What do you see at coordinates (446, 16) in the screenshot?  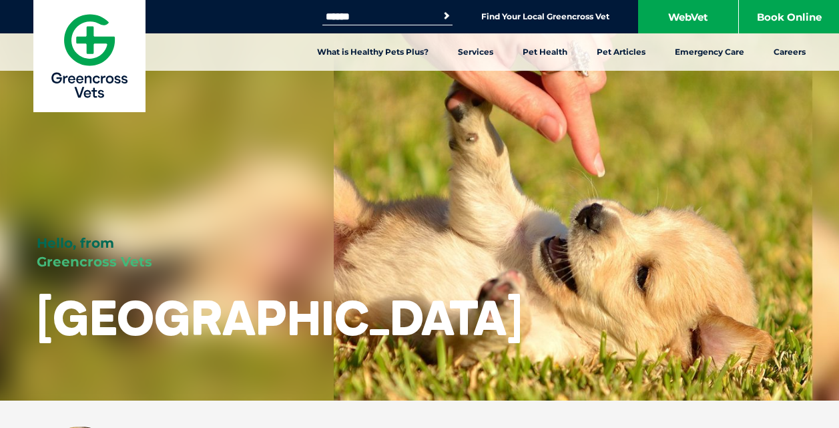 I see `button: Search` at bounding box center [446, 16].